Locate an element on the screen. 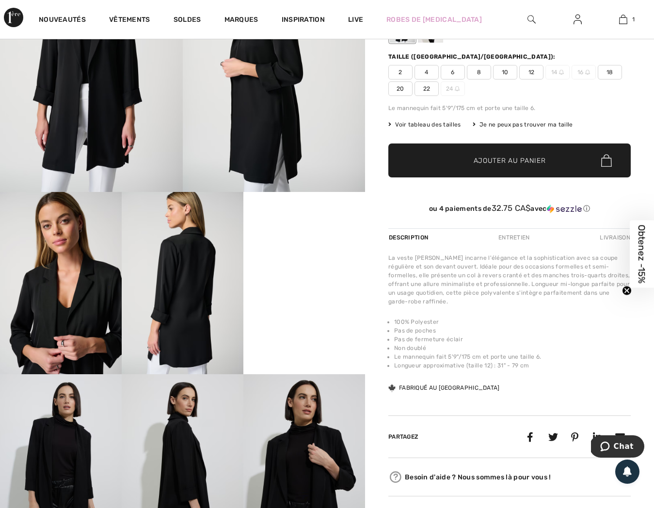  img: Bag.svg is located at coordinates (606, 160).